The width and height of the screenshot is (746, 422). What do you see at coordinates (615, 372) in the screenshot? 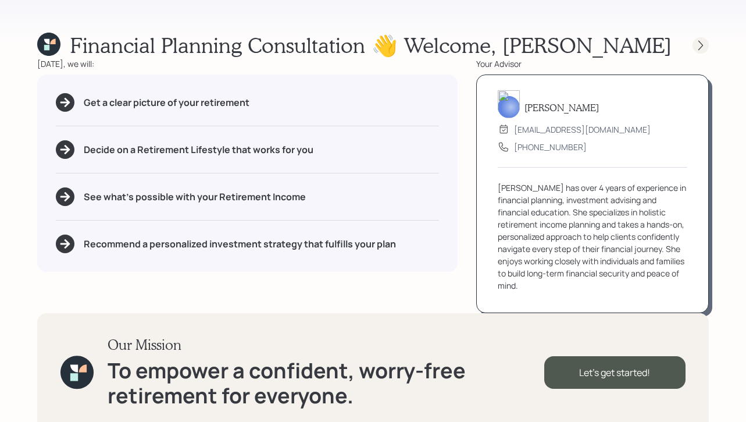
I see `div: Let's get started!` at bounding box center [615, 372].